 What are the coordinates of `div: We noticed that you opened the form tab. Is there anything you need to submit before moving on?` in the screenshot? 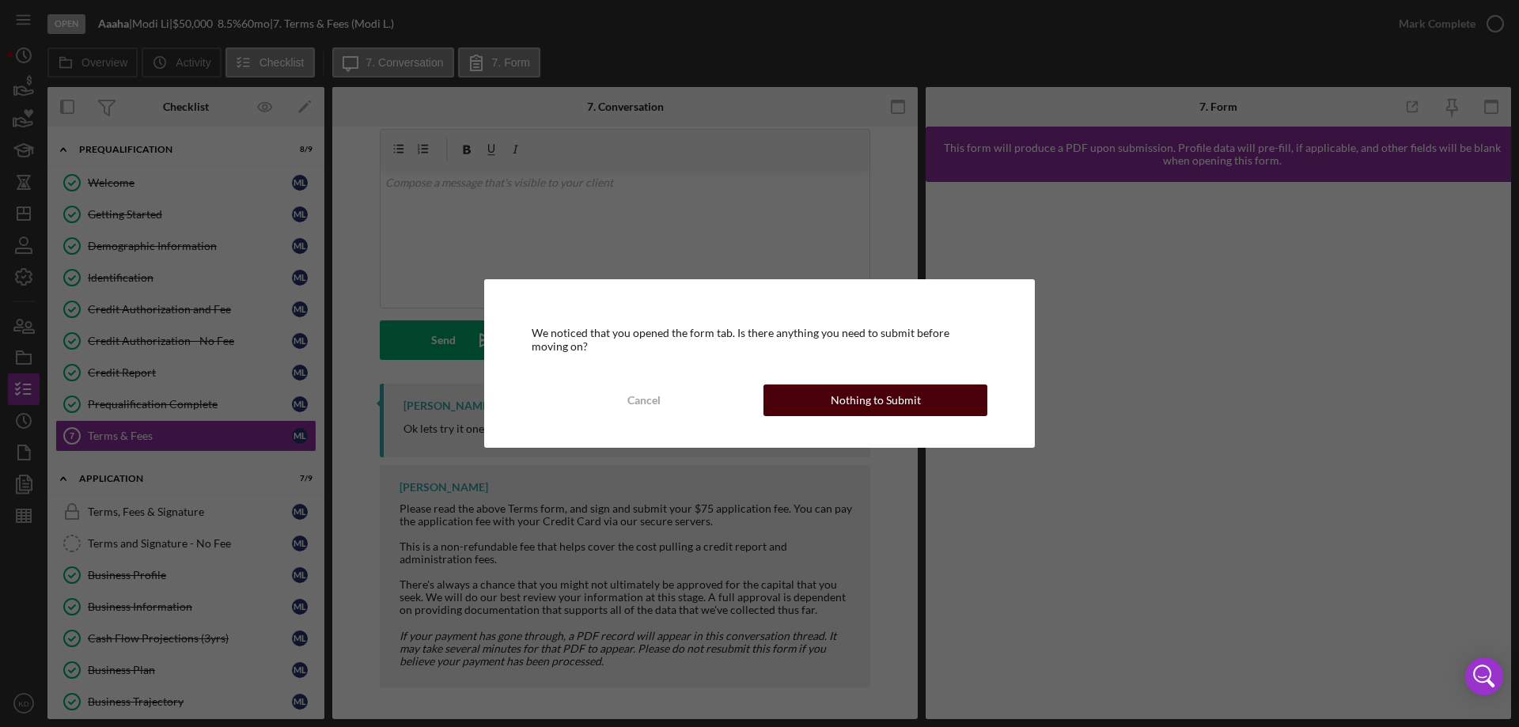 It's located at (760, 340).